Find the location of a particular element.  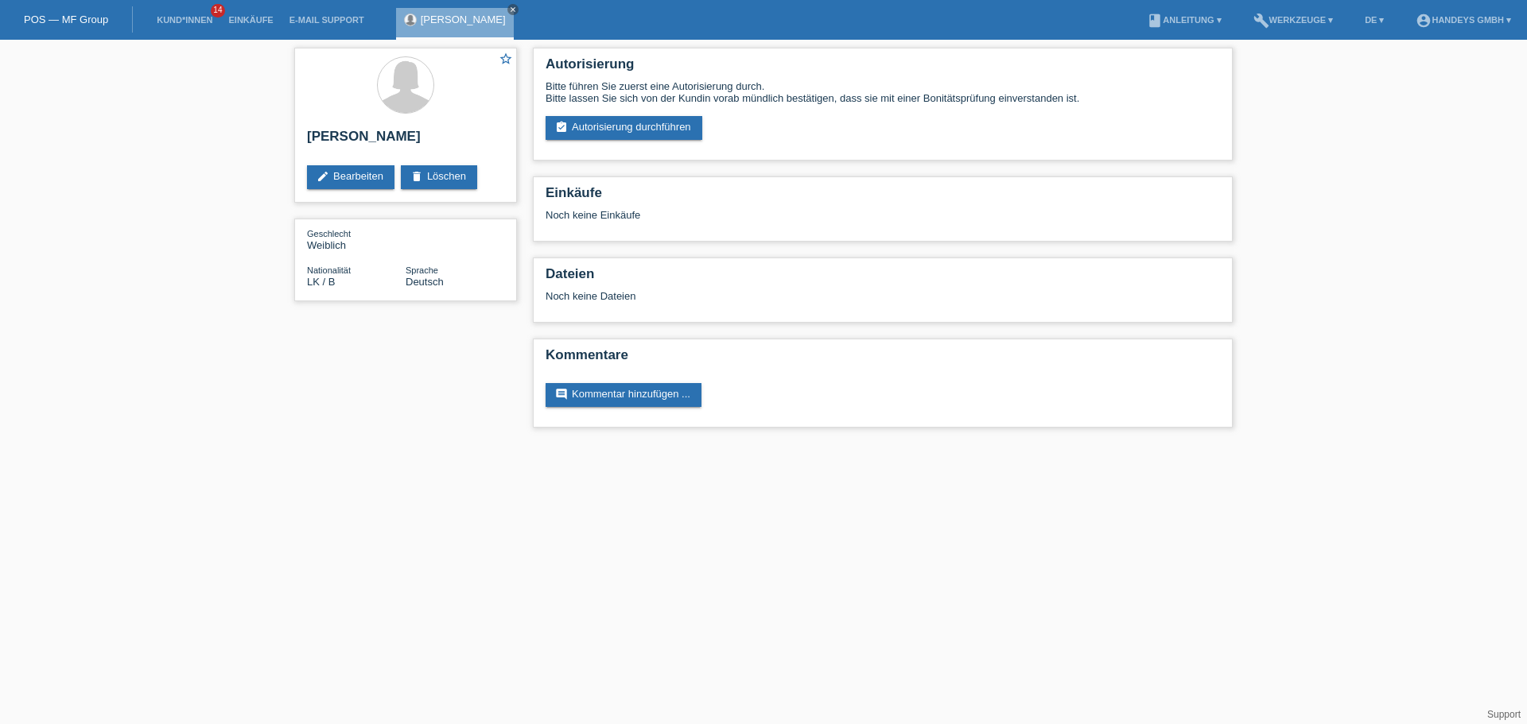

span: Geschlecht is located at coordinates (328, 234).